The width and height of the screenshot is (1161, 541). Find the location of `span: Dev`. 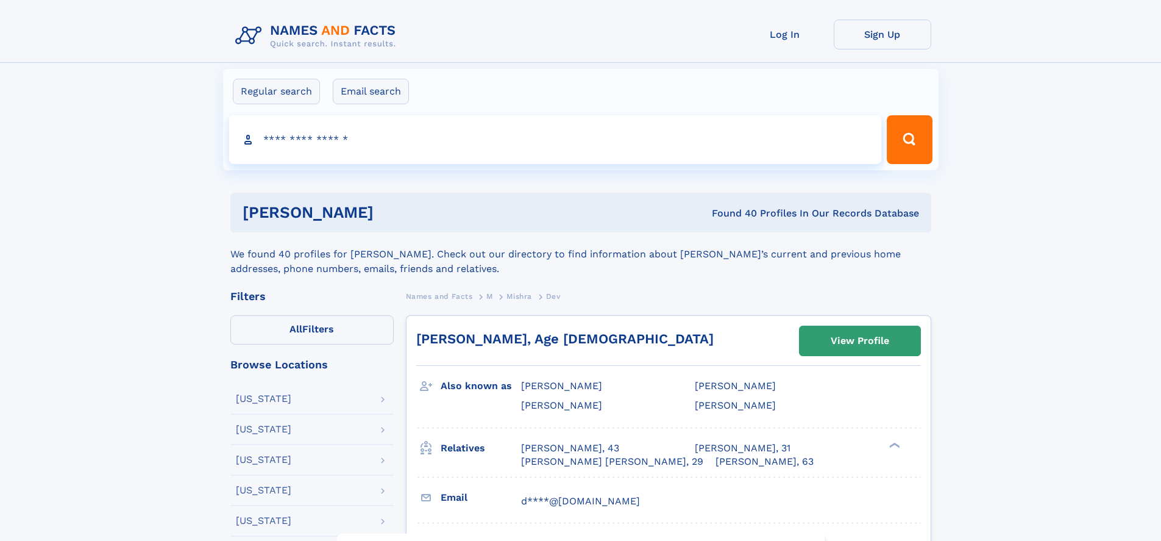

span: Dev is located at coordinates (553, 296).